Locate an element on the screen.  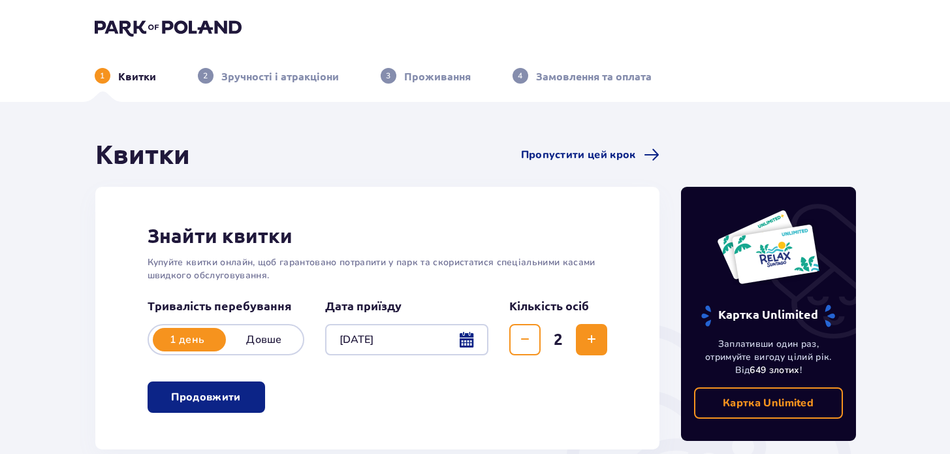
button: Зменшити is located at coordinates (525, 340).